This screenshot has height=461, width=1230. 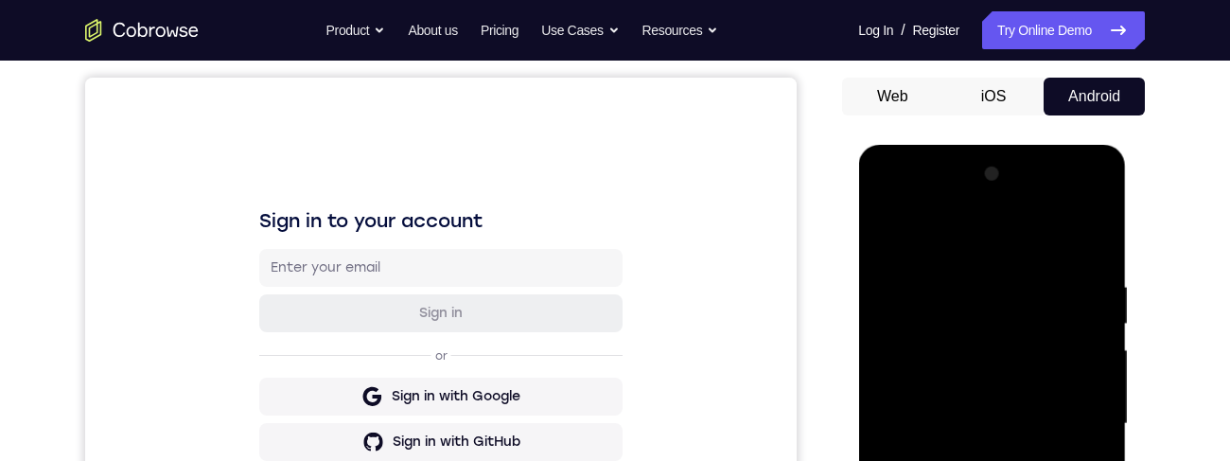 What do you see at coordinates (356, 410) in the screenshot?
I see `button: Sign in with Intercom` at bounding box center [356, 410].